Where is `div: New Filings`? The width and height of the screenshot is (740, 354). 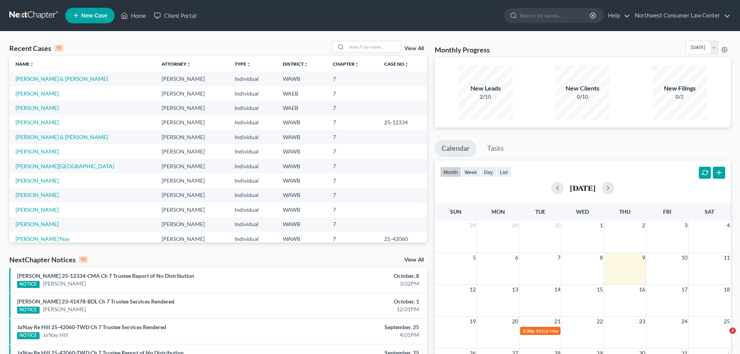 div: New Filings is located at coordinates (680, 88).